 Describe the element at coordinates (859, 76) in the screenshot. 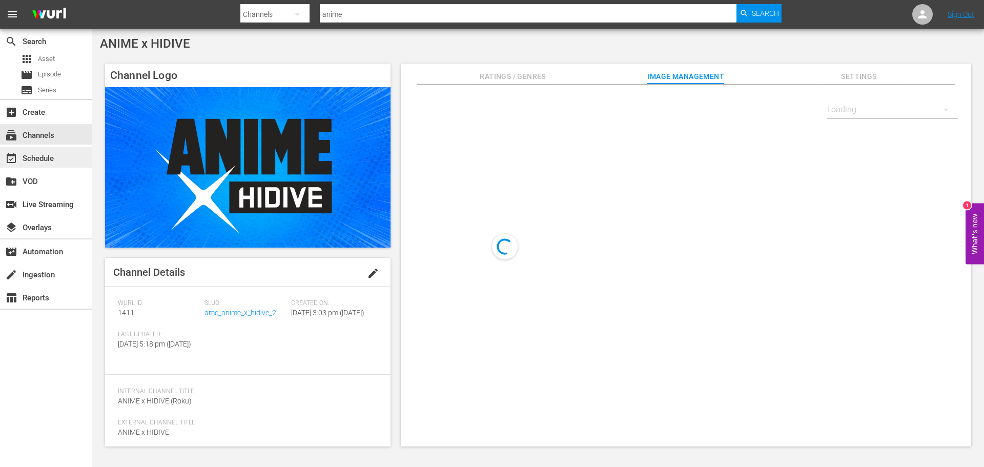

I see `span: Settings` at that location.